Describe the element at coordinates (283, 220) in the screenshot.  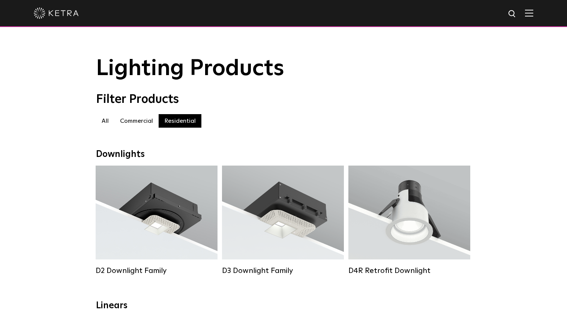
I see `a: D3 Downlight Family Lumen Output:700 / 900 / 1100Colors:White / Black / Silver / Bronze / Paintab...` at that location.